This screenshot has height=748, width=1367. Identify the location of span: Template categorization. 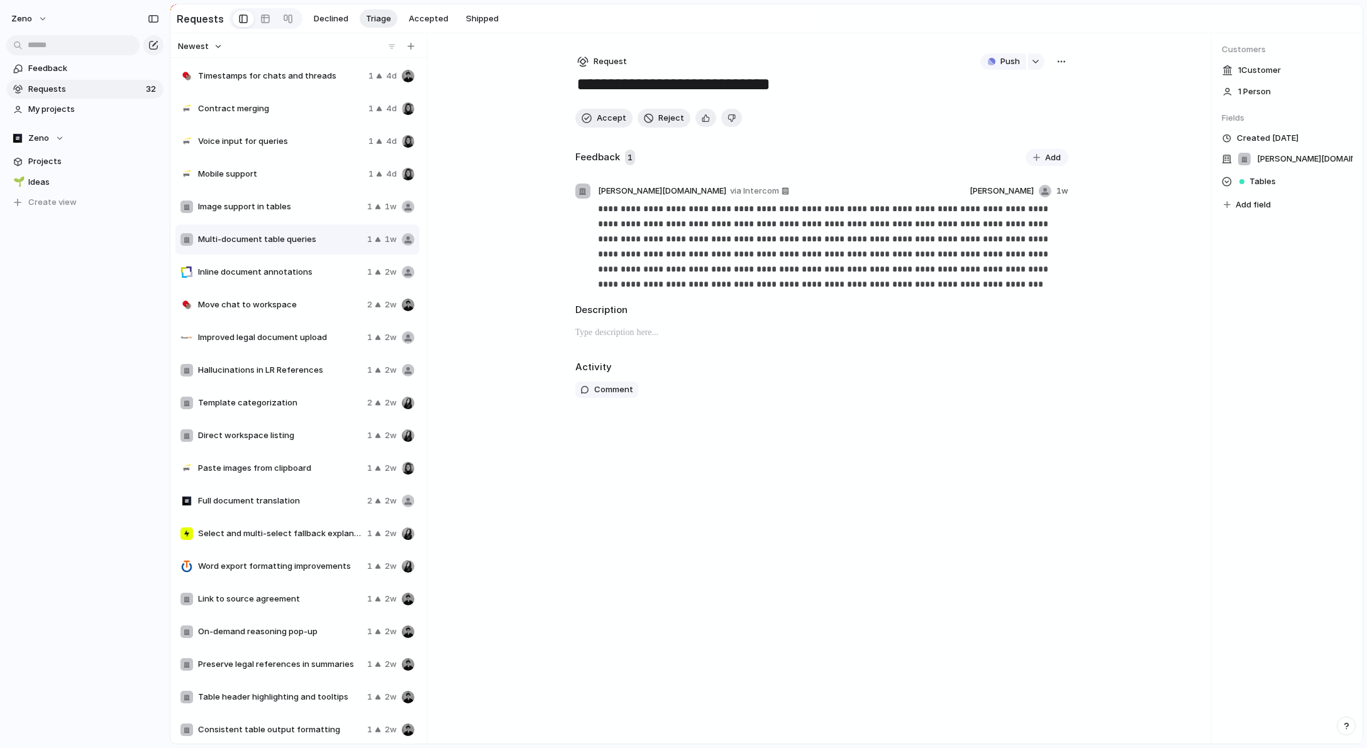
(280, 403).